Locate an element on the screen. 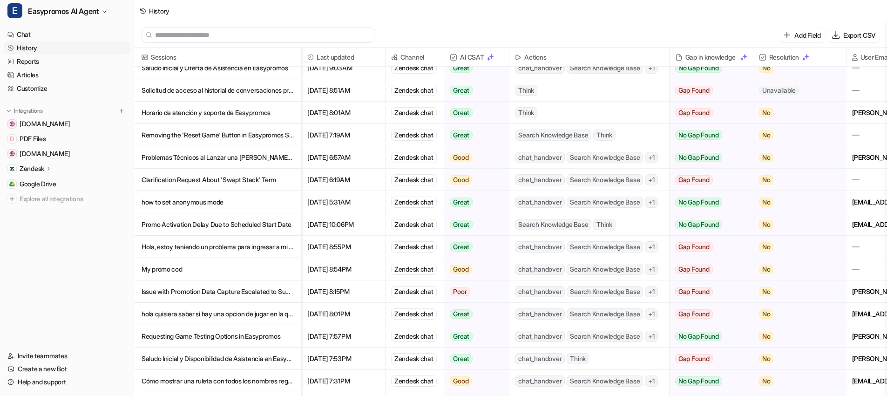 This screenshot has height=396, width=887. p: Issue with Promotion Data Capture Escalated to Support is located at coordinates (217, 292).